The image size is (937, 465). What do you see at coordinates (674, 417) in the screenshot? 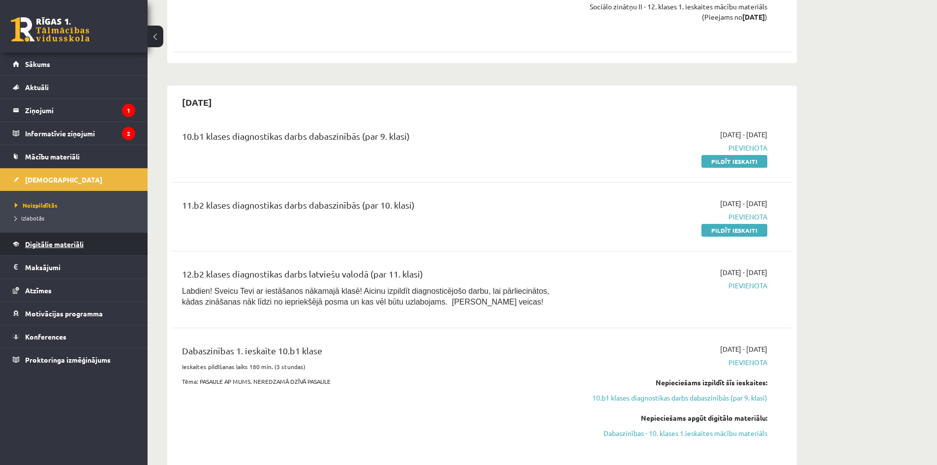
I see `div: Nepieciešams apgūt digitālo materiālu:` at bounding box center [674, 417].